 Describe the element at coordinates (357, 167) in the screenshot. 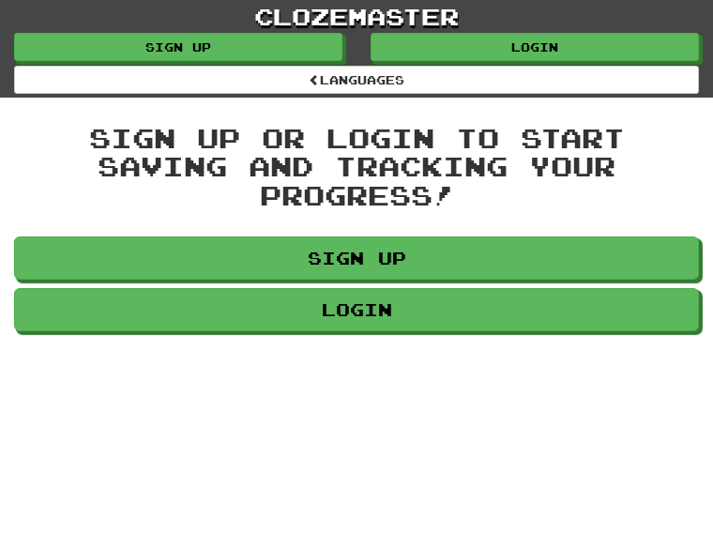

I see `div: Sign up or login to start saving and tracking your progress!` at that location.